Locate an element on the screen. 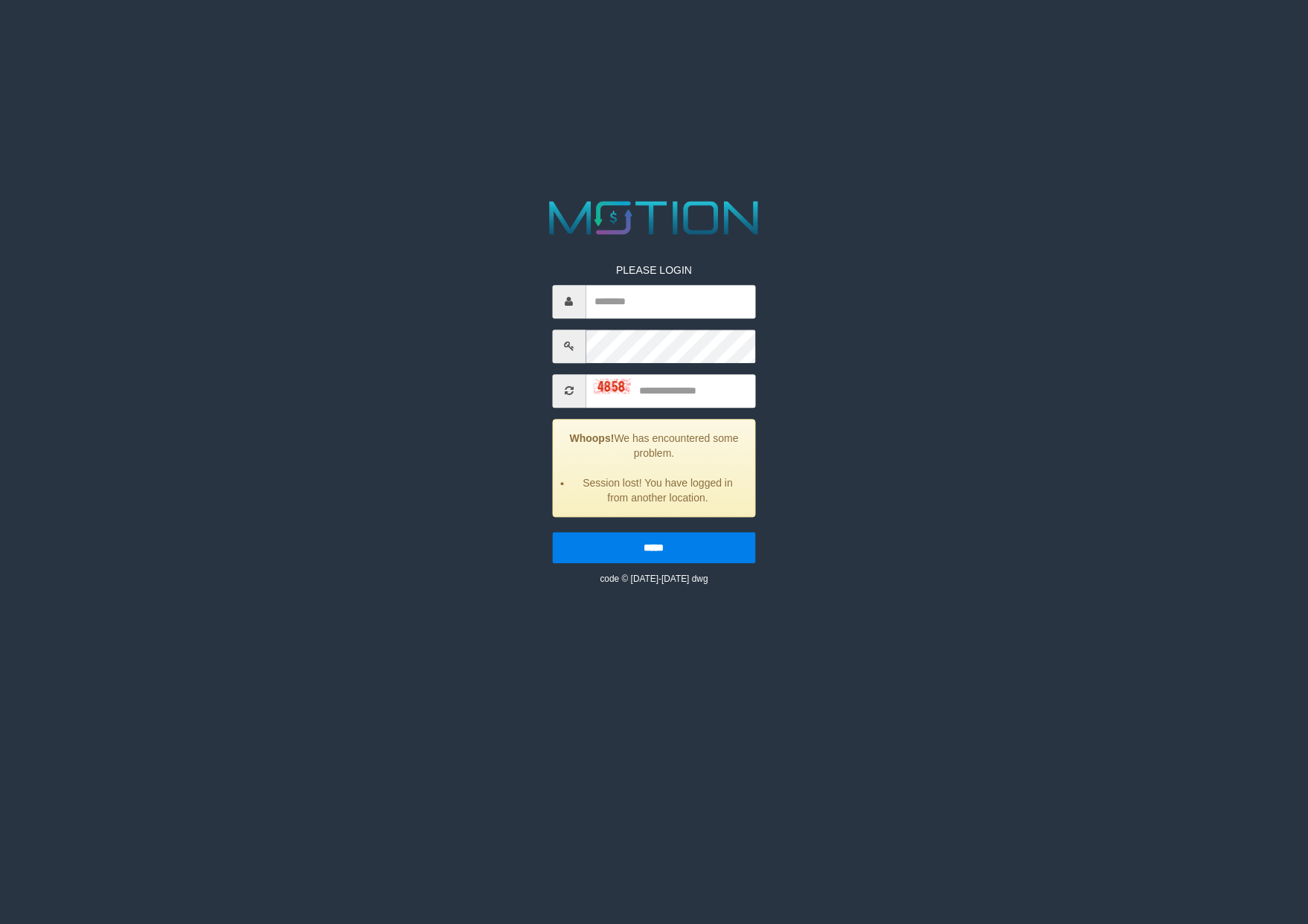 The height and width of the screenshot is (924, 1308). li: Session lost! You have logged in from another location. is located at coordinates (657, 490).